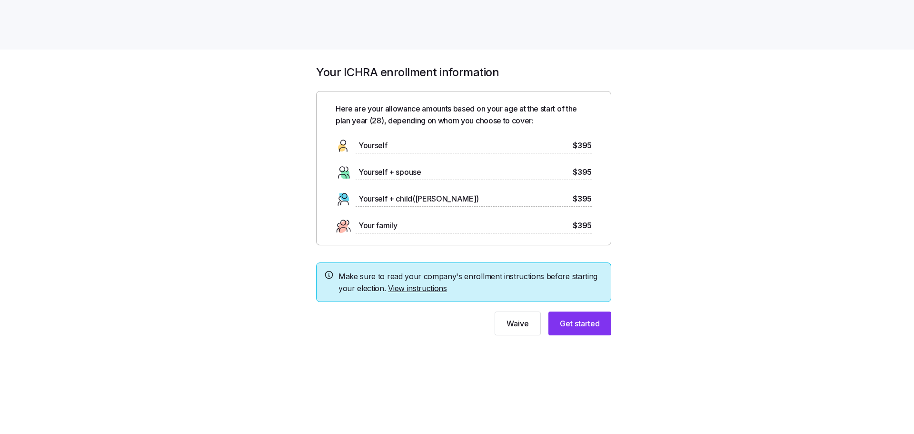 This screenshot has height=434, width=914. What do you see at coordinates (390, 172) in the screenshot?
I see `span: Yourself + spouse` at bounding box center [390, 172].